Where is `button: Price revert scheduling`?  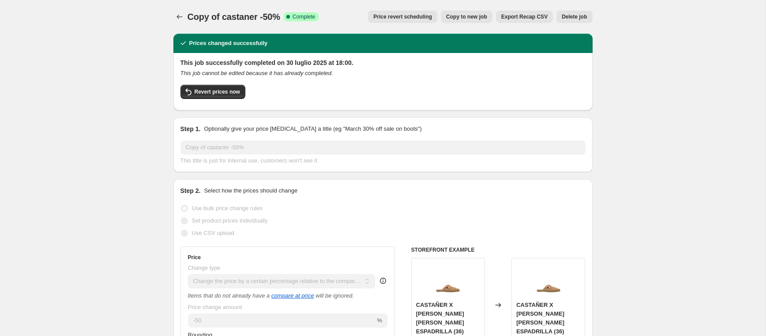
button: Price revert scheduling is located at coordinates (402, 17).